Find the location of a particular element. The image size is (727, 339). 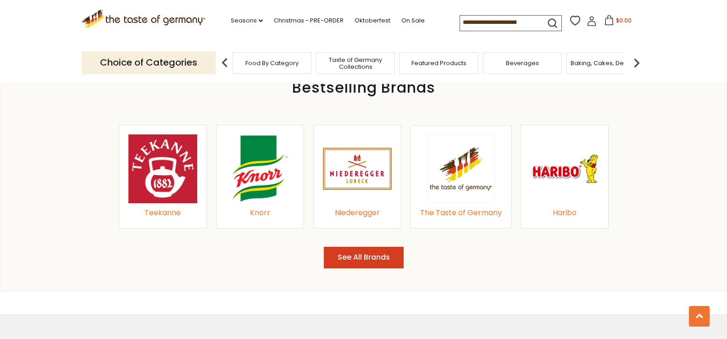

a: The Taste of Germany is located at coordinates (461, 169).